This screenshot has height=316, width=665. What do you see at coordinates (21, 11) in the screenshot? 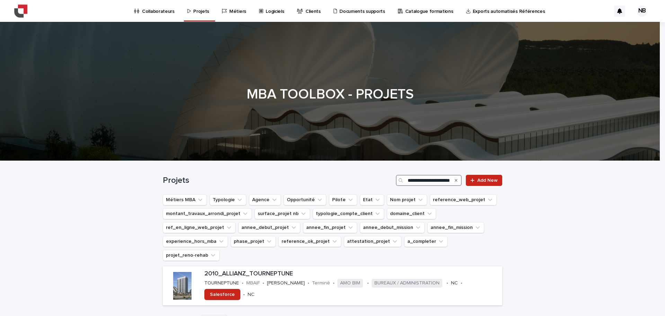
I see `img: YiAiwBLRm2aPEWe5IFcA` at bounding box center [21, 11].